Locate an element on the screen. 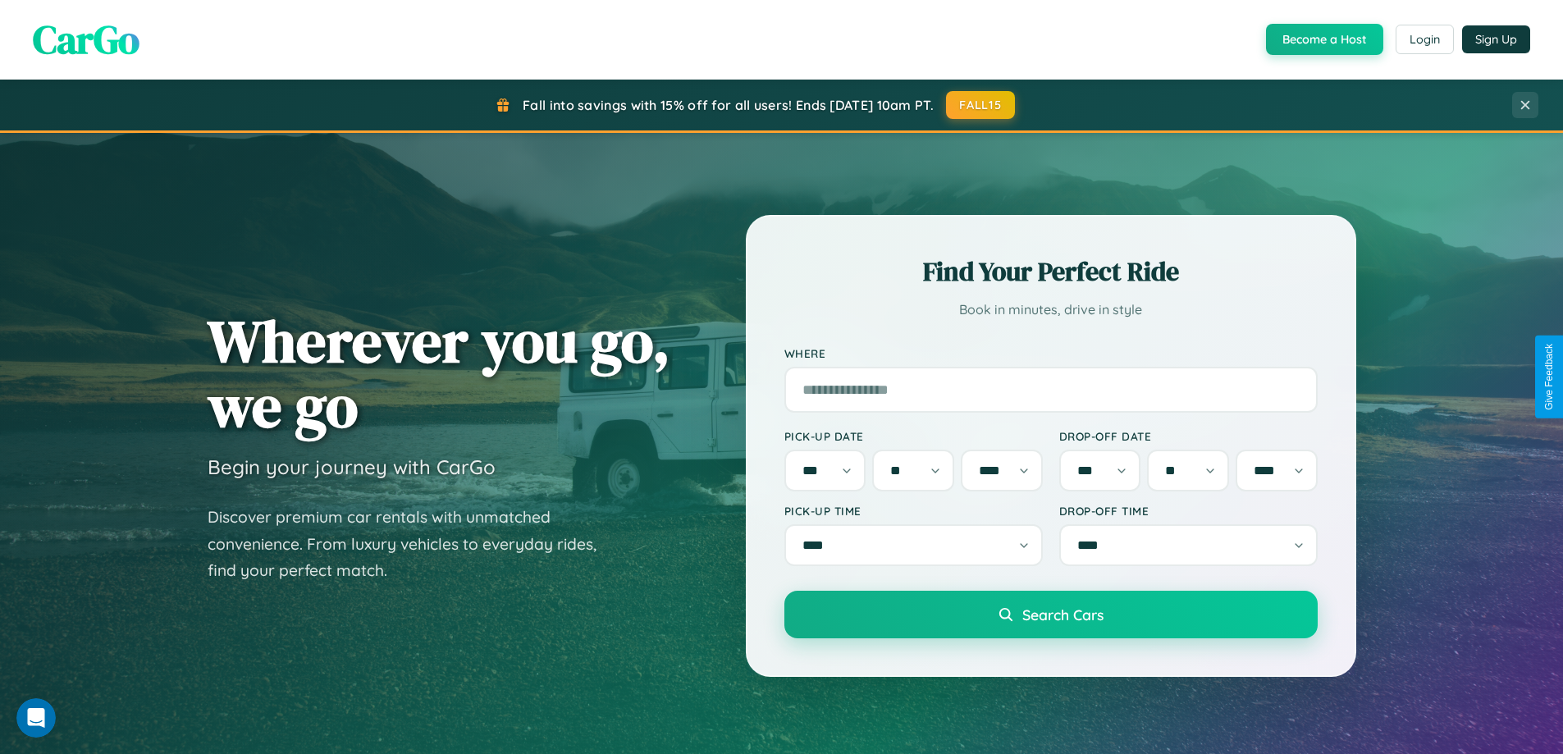 The image size is (1563, 754). label: Pick-up Time is located at coordinates (913, 510).